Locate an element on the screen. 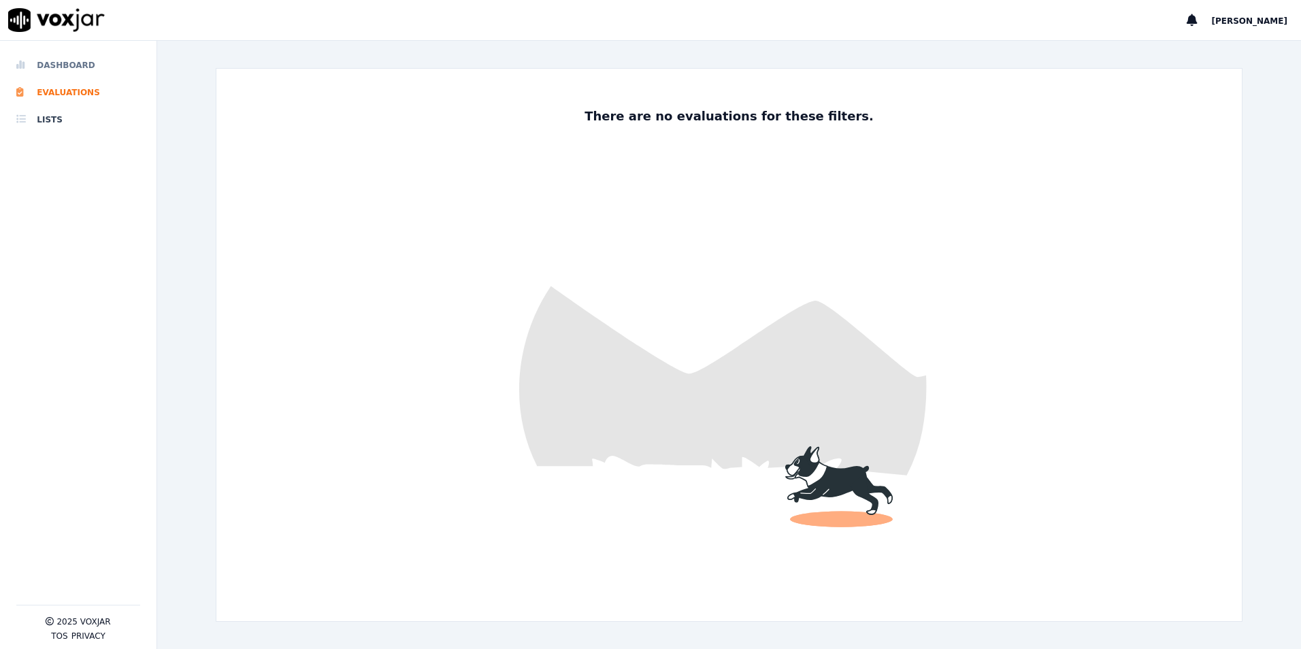 Image resolution: width=1301 pixels, height=649 pixels. li: Lists is located at coordinates (78, 120).